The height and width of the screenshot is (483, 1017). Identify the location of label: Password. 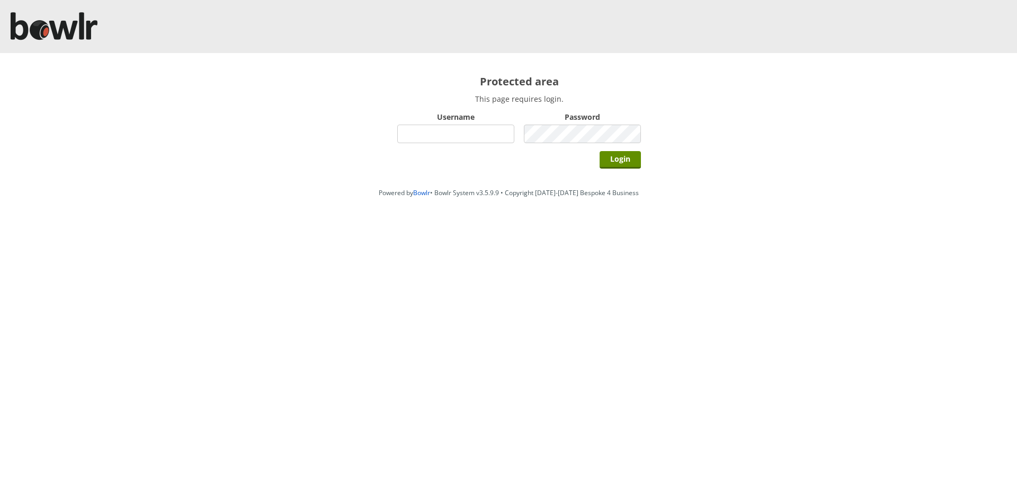
(582, 117).